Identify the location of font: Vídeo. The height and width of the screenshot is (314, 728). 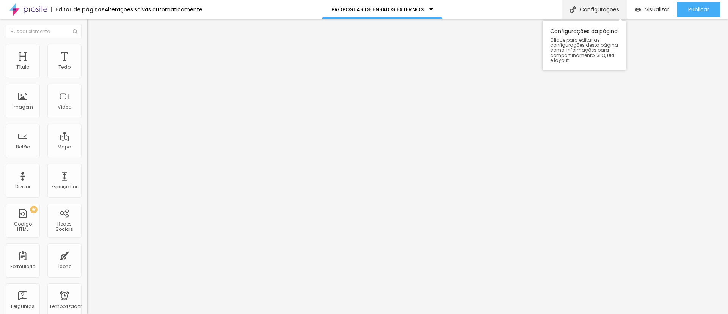
(64, 107).